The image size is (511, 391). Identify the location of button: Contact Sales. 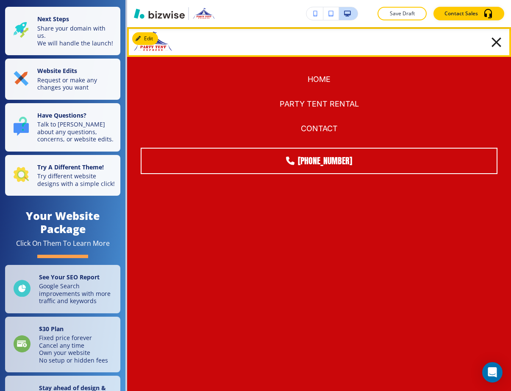
(469, 14).